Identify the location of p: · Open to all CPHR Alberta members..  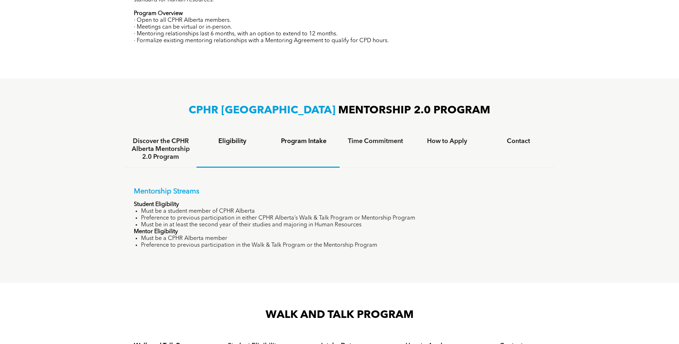
(340, 20).